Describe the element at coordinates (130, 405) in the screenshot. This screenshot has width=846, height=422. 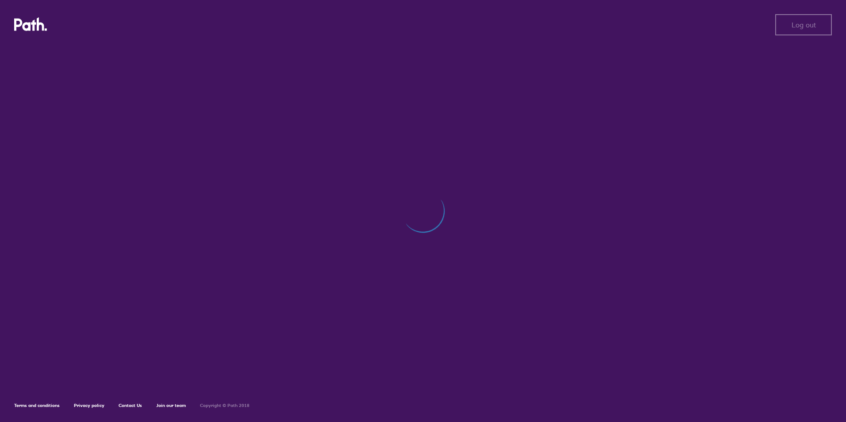
I see `a: Contact Us` at that location.